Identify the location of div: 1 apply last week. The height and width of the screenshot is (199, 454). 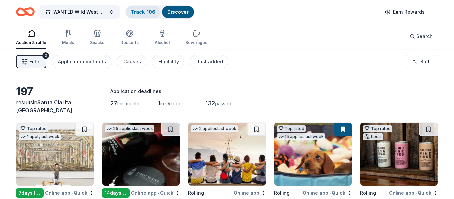
(40, 137).